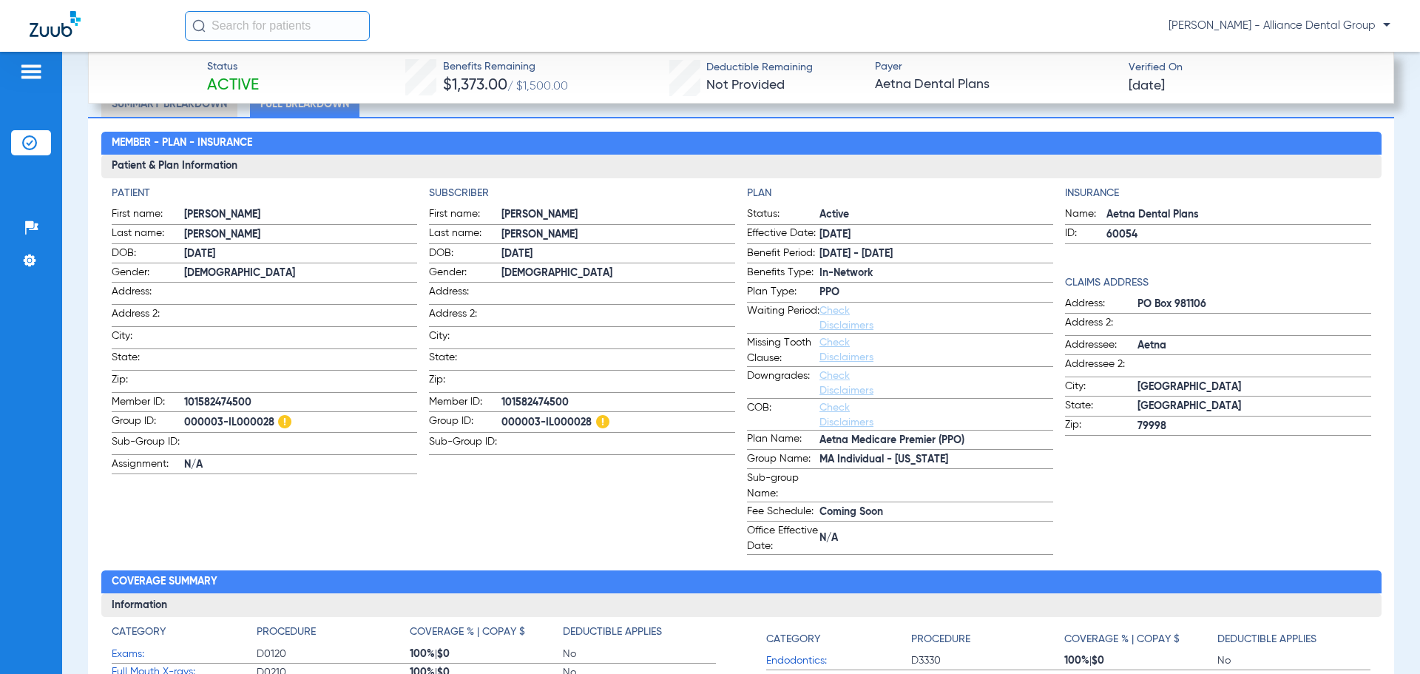  I want to click on span: Not Provided, so click(745, 85).